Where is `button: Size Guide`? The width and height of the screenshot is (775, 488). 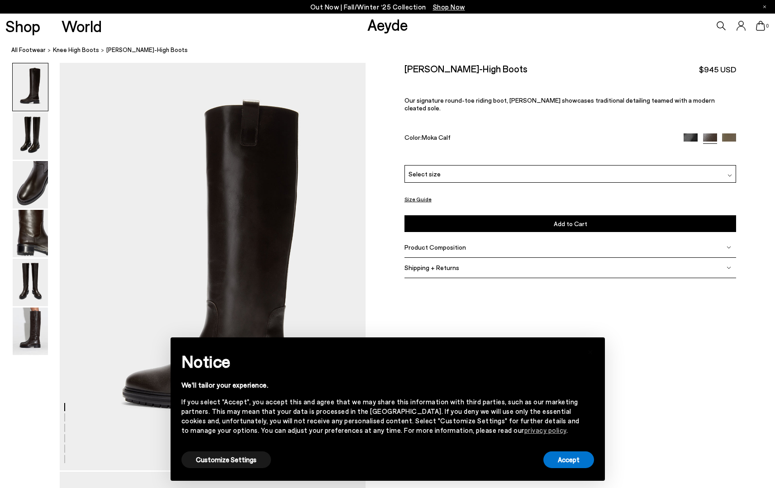
button: Size Guide is located at coordinates (418, 199).